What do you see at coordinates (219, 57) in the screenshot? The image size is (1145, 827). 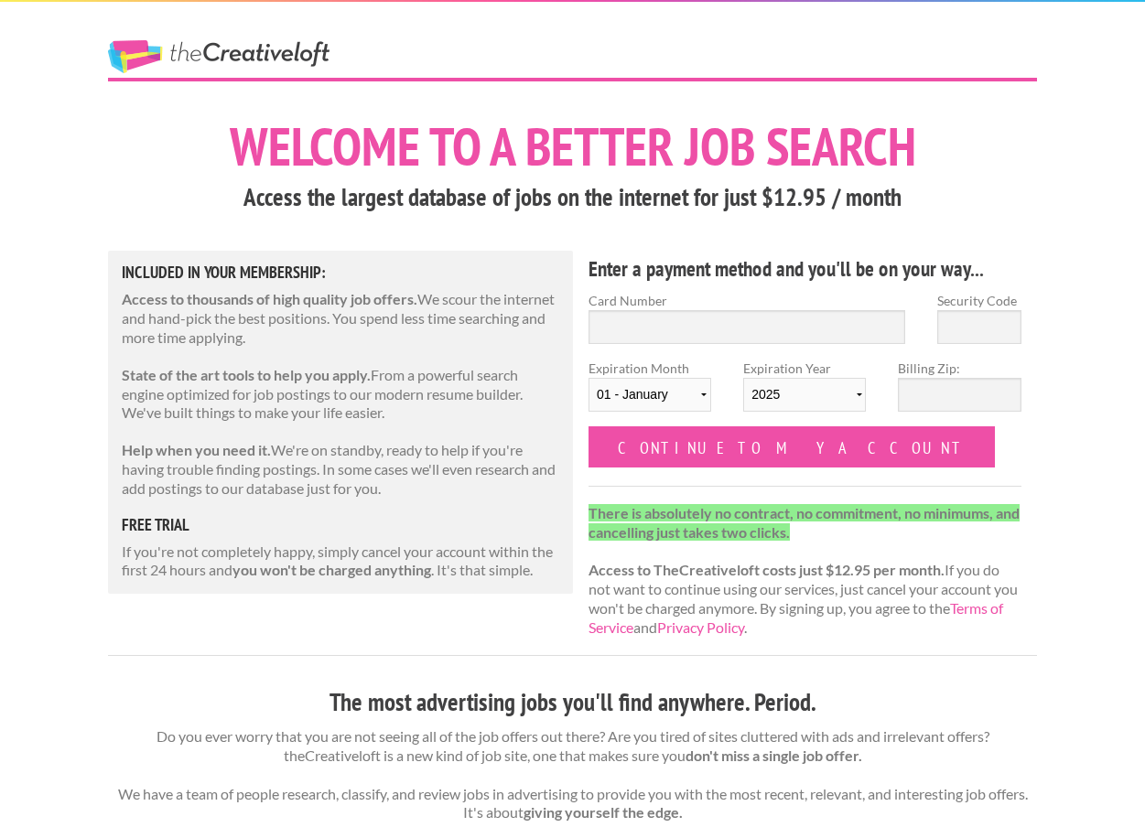 I see `a: The Creative Loft` at bounding box center [219, 57].